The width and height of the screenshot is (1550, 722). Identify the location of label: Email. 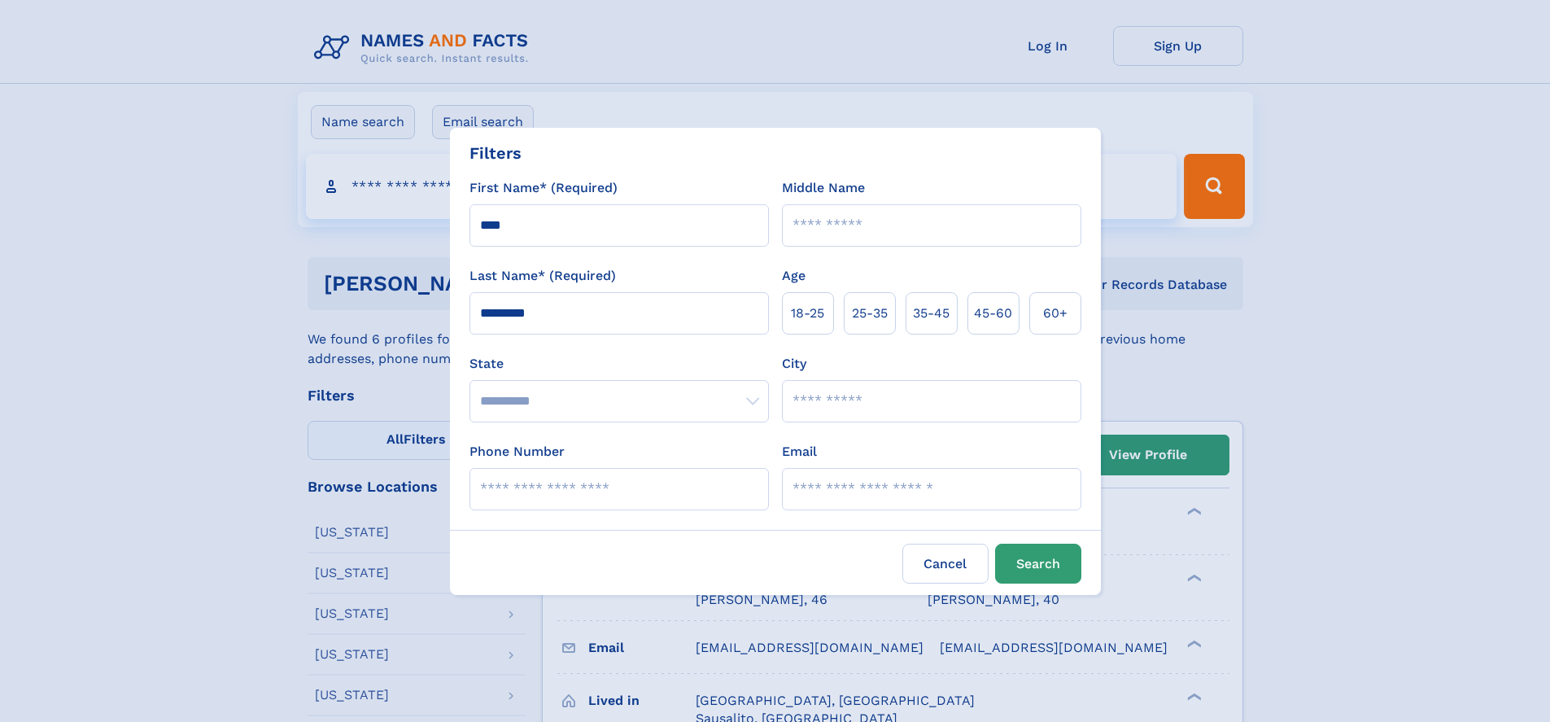
(799, 452).